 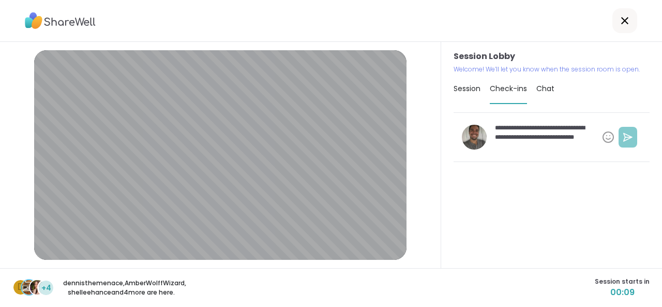 What do you see at coordinates (509, 88) in the screenshot?
I see `span: Check-ins` at bounding box center [509, 88].